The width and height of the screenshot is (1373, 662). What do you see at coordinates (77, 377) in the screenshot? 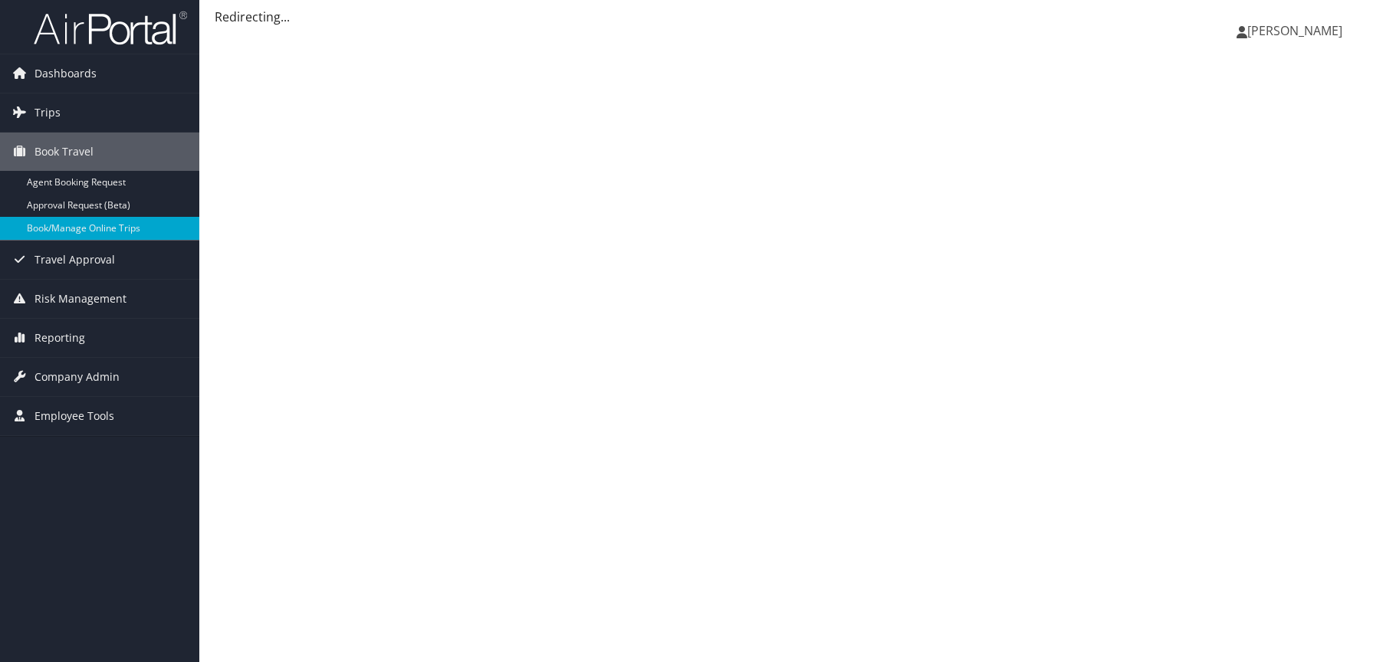
I see `span: Company Admin` at bounding box center [77, 377].